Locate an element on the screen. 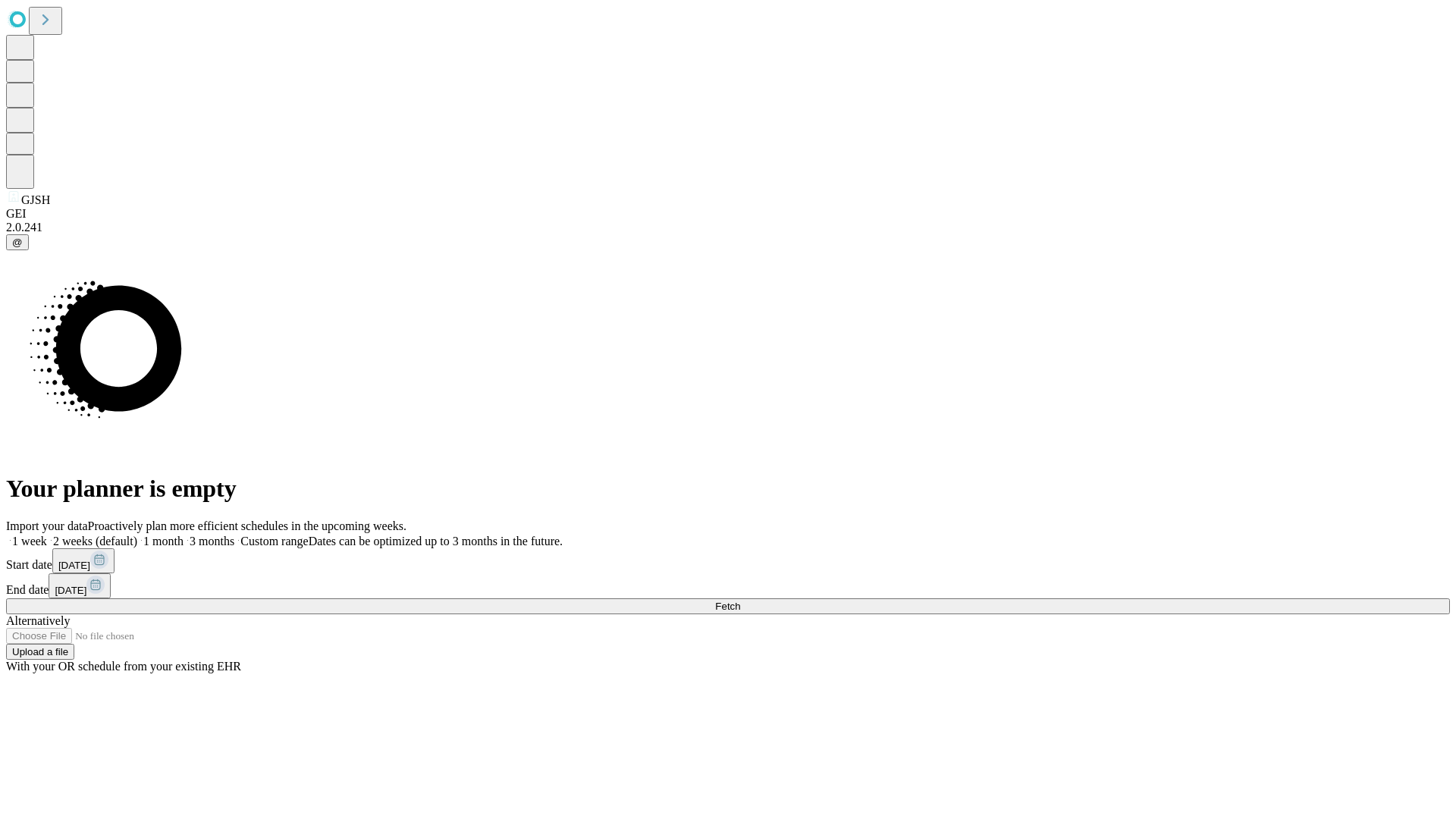  button: Fetch is located at coordinates (728, 606).